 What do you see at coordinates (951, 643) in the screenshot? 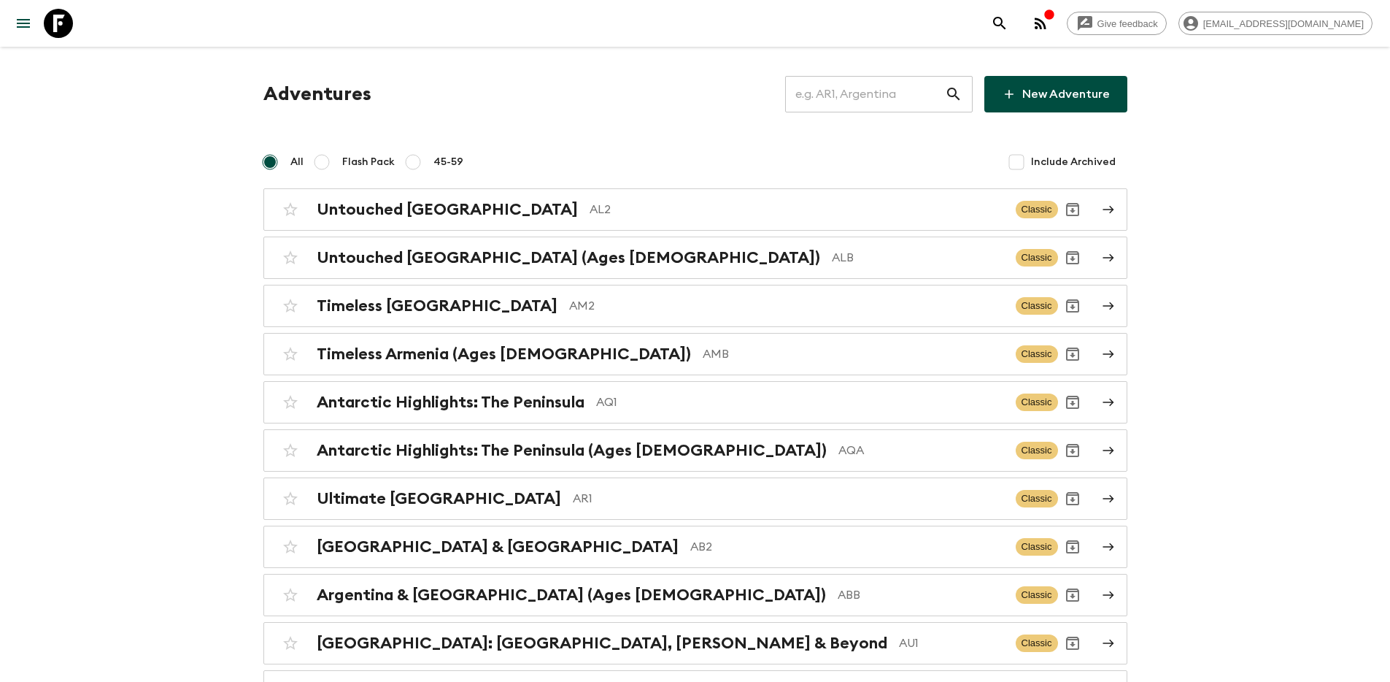
I see `p: AU1` at bounding box center [951, 643].